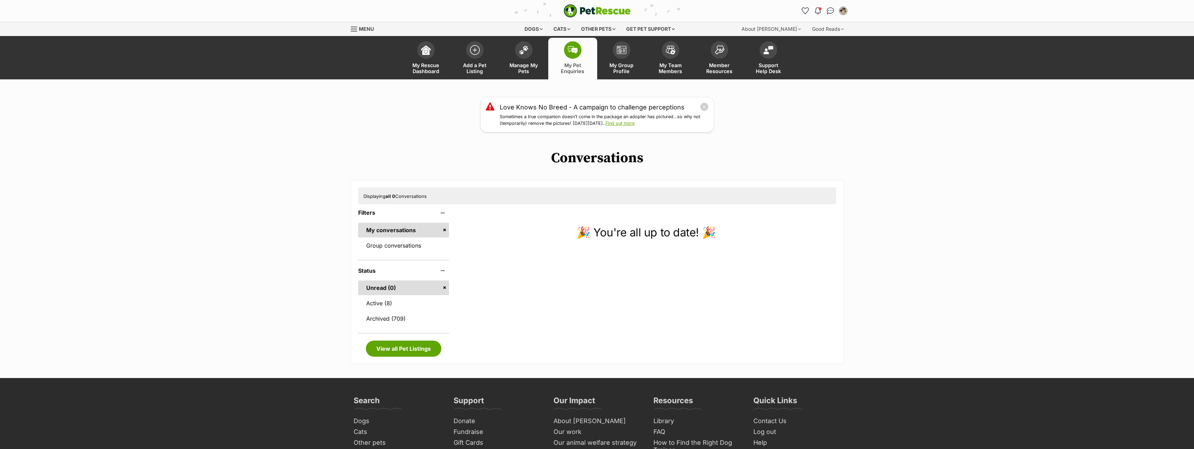  What do you see at coordinates (768, 50) in the screenshot?
I see `img: help-desk-icon-fdf02630f3aa405de69fd3d07c3f3aa587a6932b1a1747fa1d2bba05be0121f9.svg` at bounding box center [768, 50].